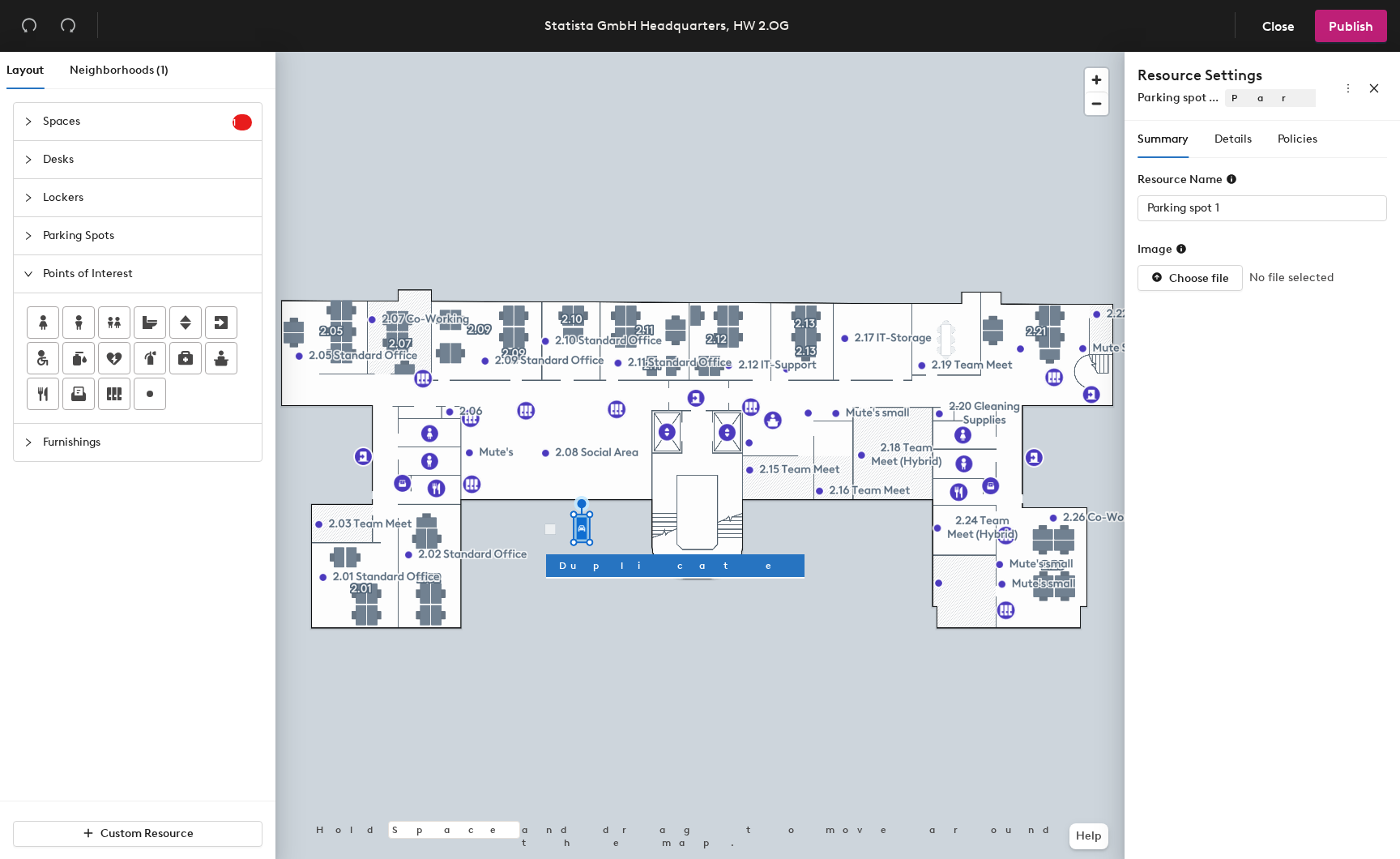 The image size is (1400, 859). I want to click on h4: Resource Settings, so click(1226, 76).